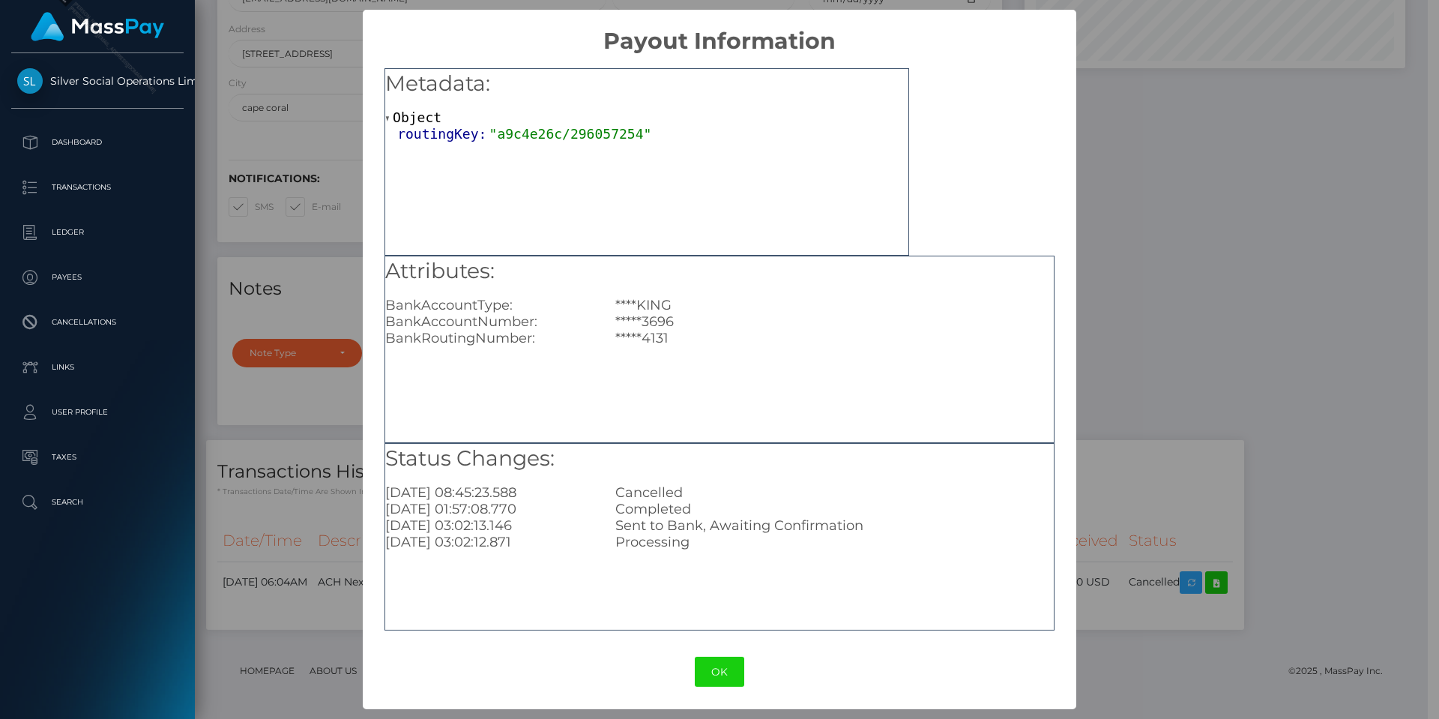 The height and width of the screenshot is (719, 1439). I want to click on p: User Profile, so click(97, 412).